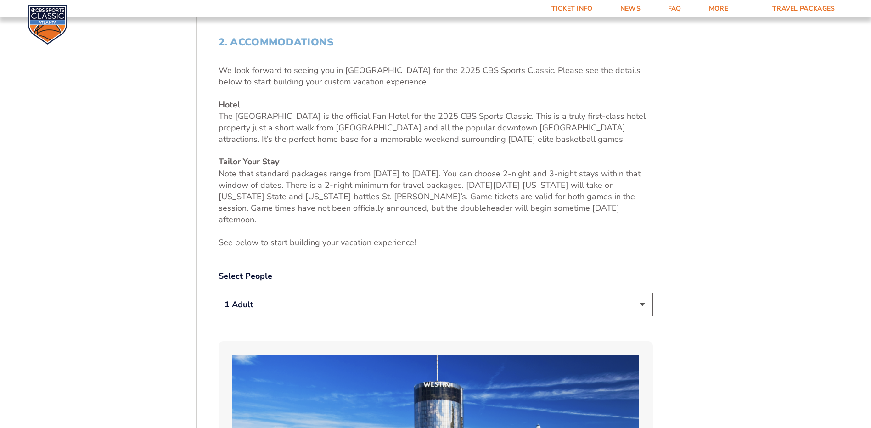  Describe the element at coordinates (436, 276) in the screenshot. I see `label: Select People` at that location.